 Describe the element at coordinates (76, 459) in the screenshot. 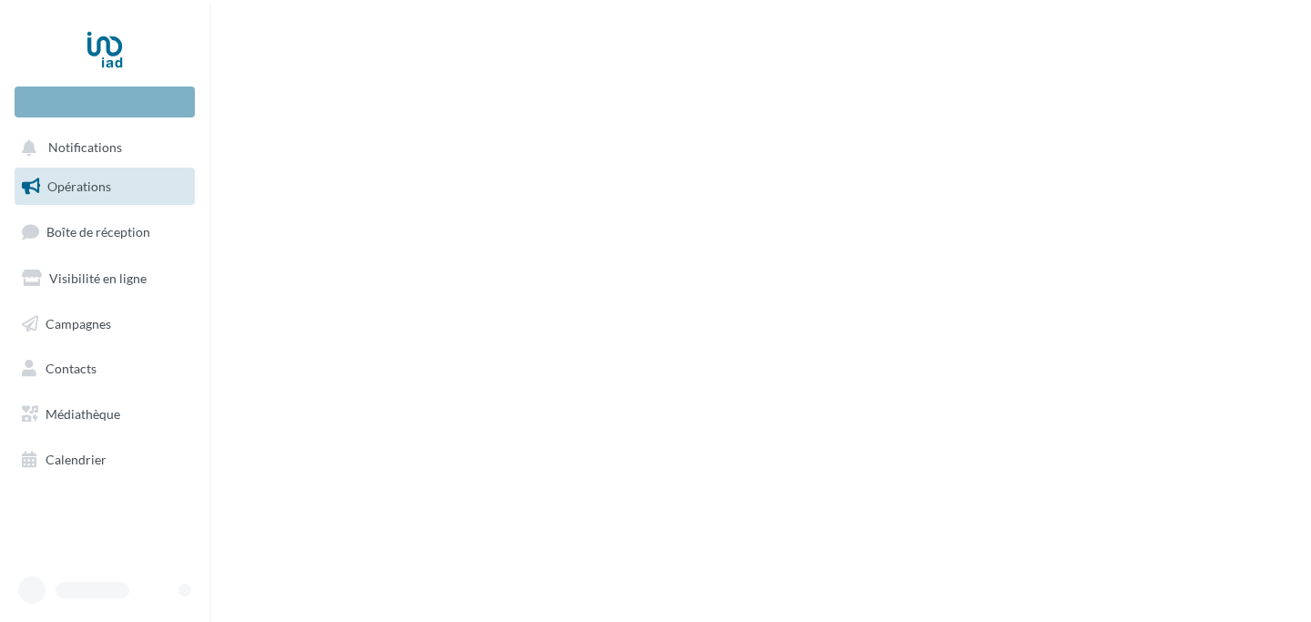

I see `span: Calendrier` at that location.